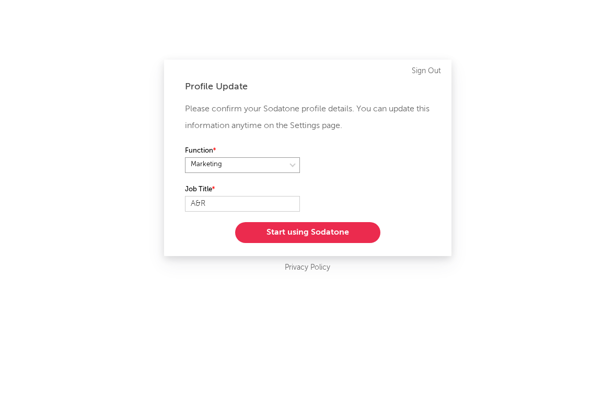 The image size is (615, 393). What do you see at coordinates (242, 190) in the screenshot?
I see `label: Job Title` at bounding box center [242, 190].